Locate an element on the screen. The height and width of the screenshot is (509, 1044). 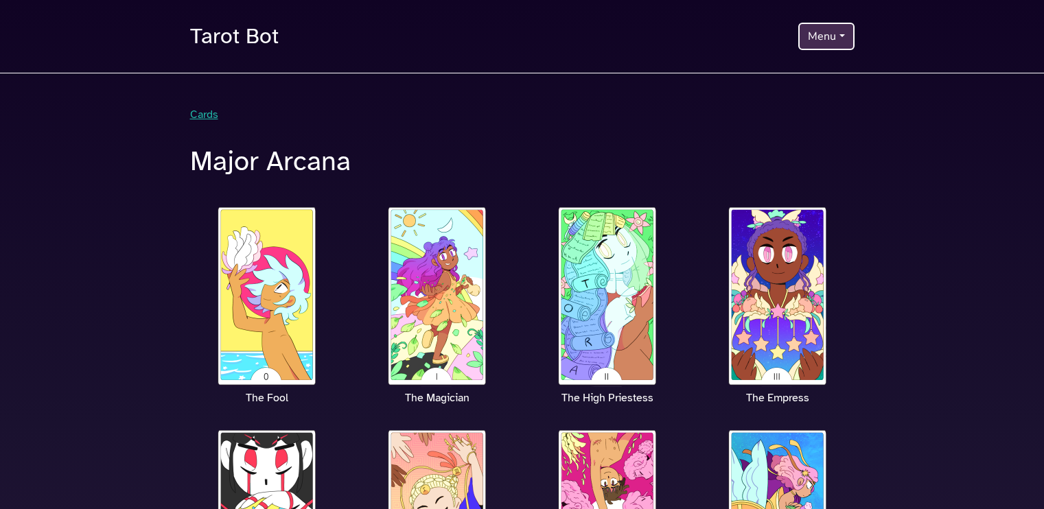
img: The Fool is located at coordinates (267, 296).